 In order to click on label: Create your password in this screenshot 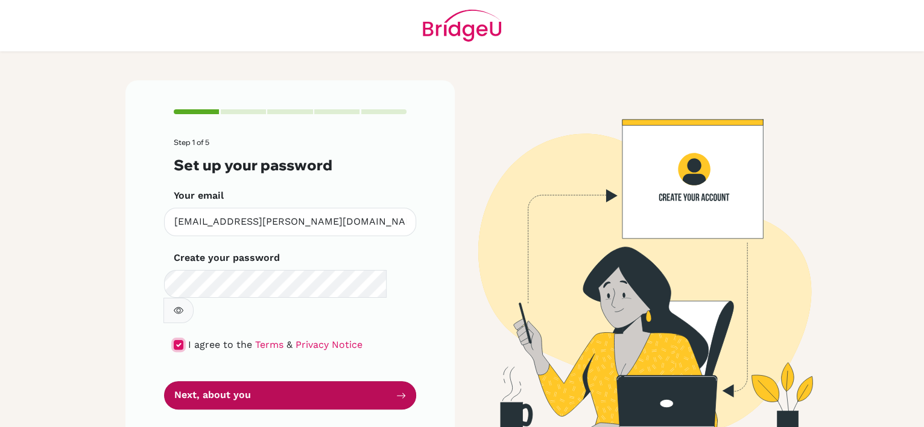, I will do `click(227, 258)`.